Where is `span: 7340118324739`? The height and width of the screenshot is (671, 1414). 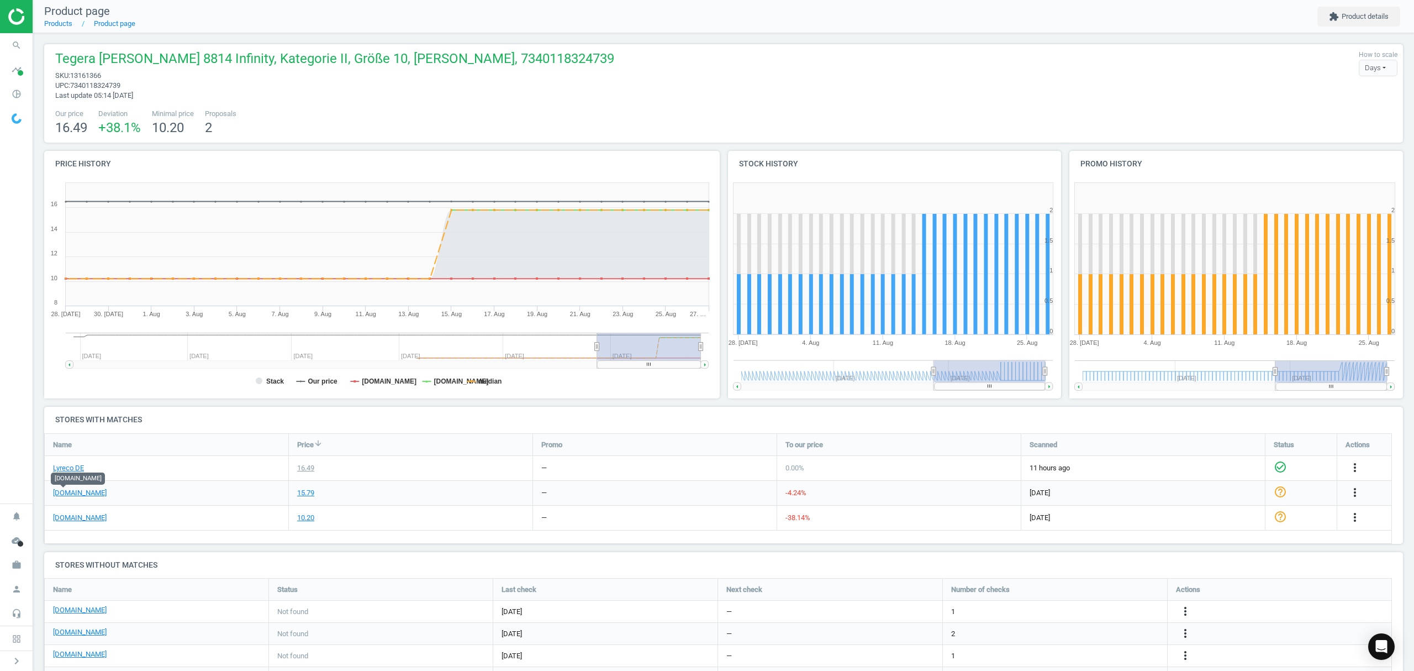
span: 7340118324739 is located at coordinates (95, 85).